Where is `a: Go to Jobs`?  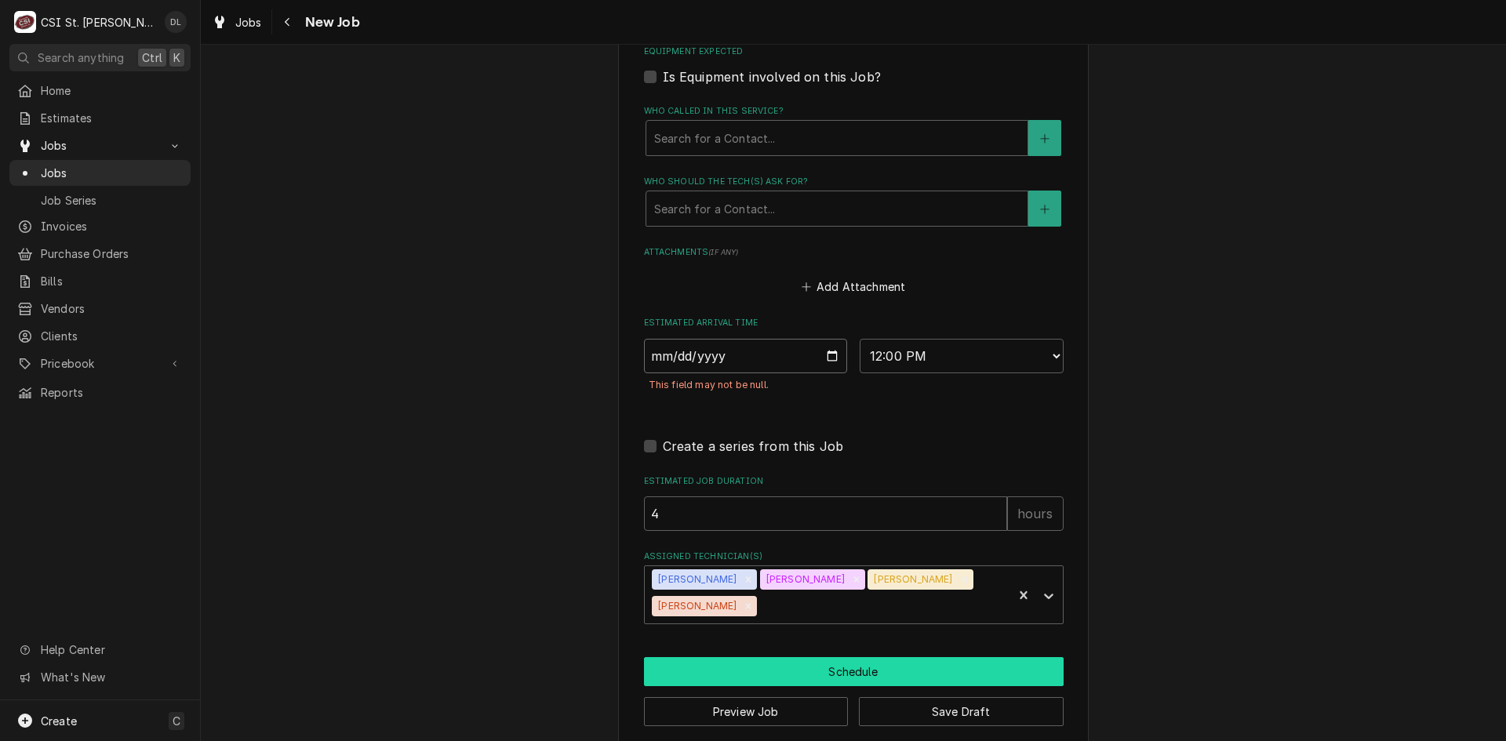 a: Go to Jobs is located at coordinates (100, 145).